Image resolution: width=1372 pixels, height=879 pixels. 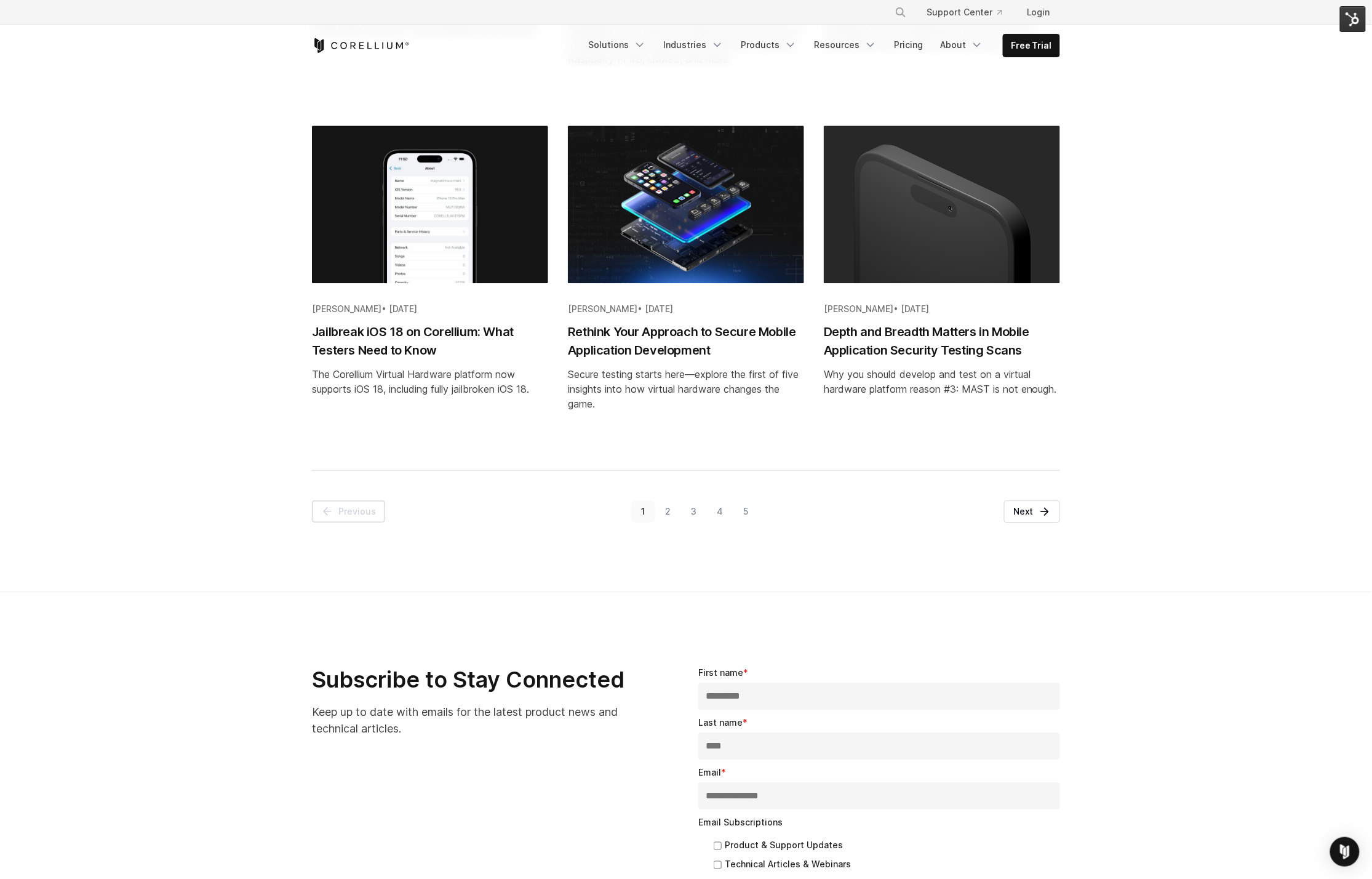 What do you see at coordinates (942, 205) in the screenshot?
I see `img: Depth and Breadth Matters in Mobile Application Security Testing Scans` at bounding box center [942, 205].